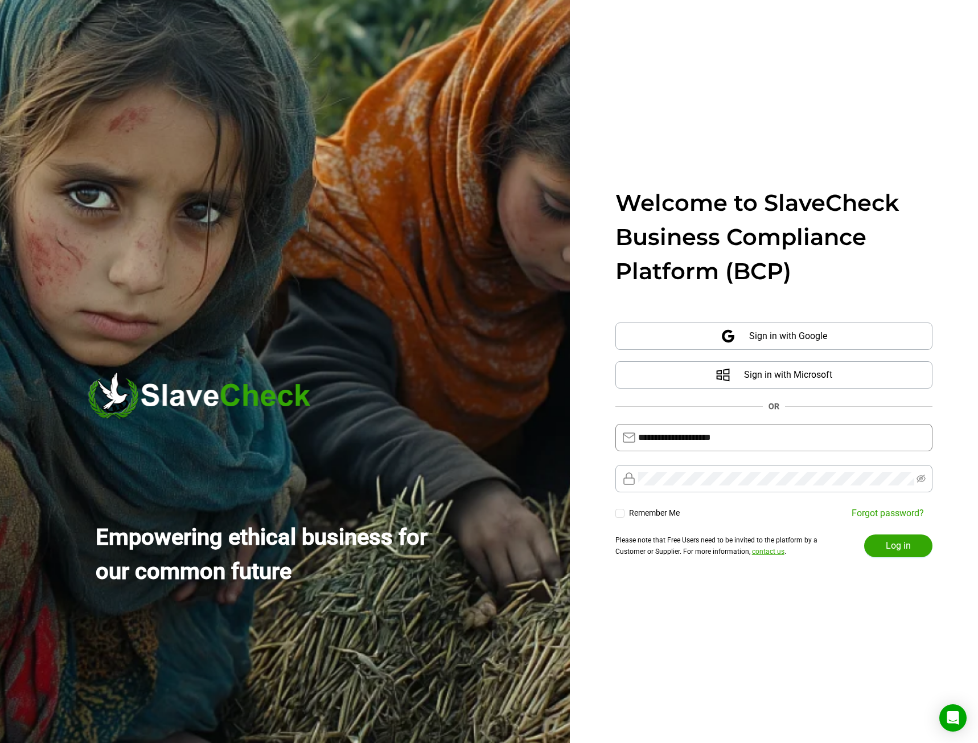  I want to click on button: Sign in with Microsoft, so click(774, 375).